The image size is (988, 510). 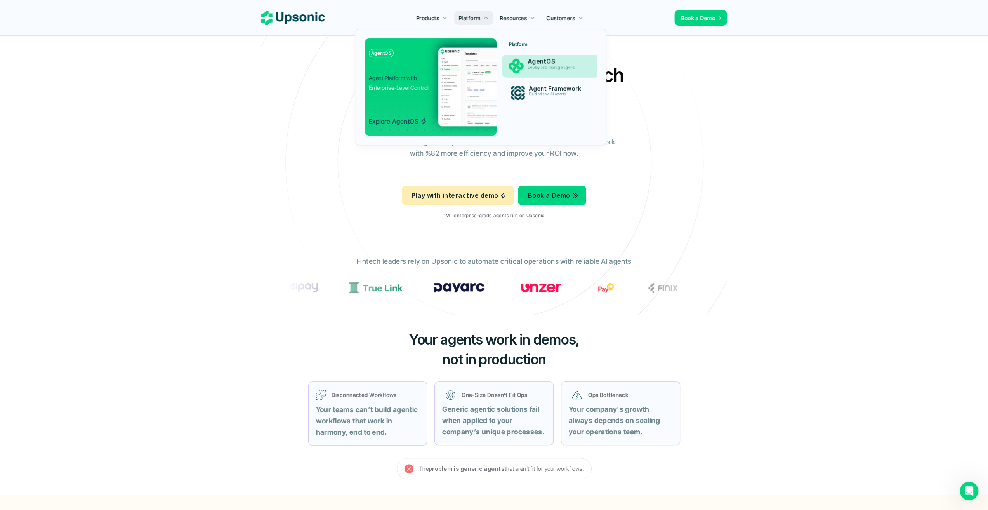 What do you see at coordinates (550, 93) in the screenshot?
I see `a: Agent FrameworkBuild reliable AI agents` at bounding box center [550, 93].